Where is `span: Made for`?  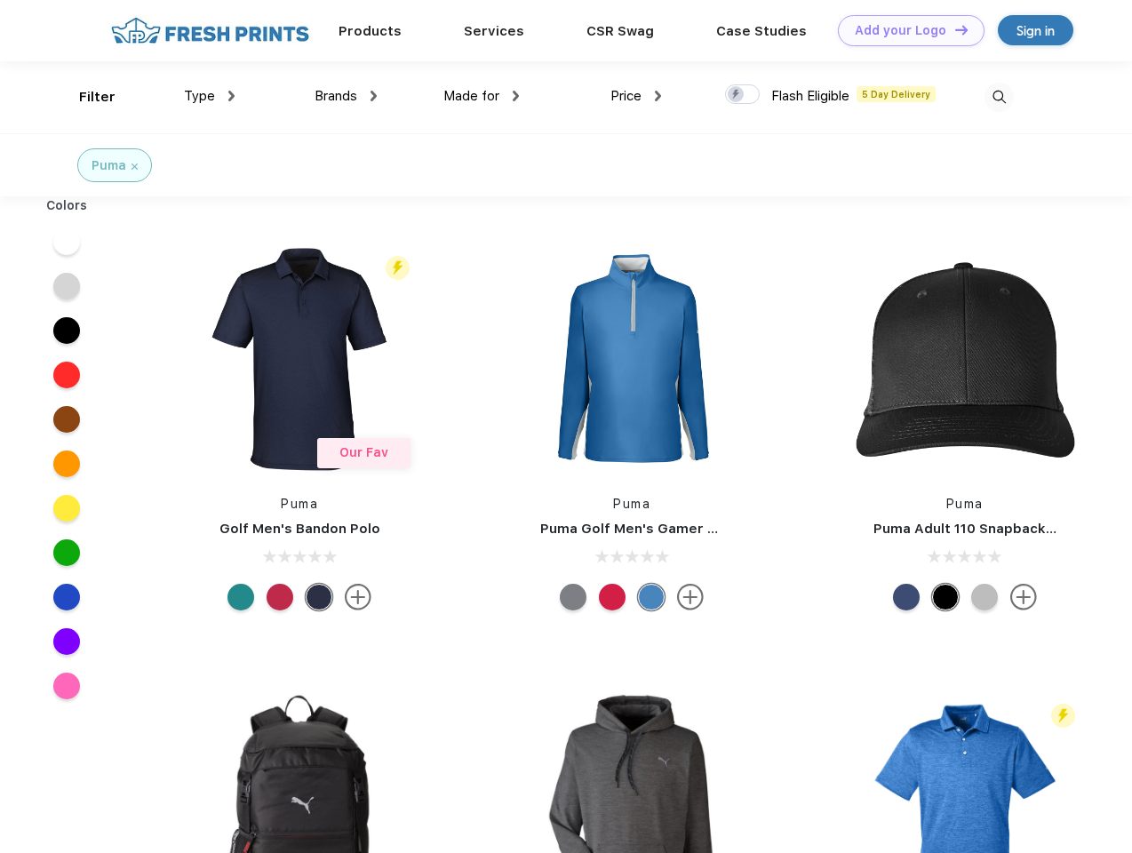 span: Made for is located at coordinates (471, 96).